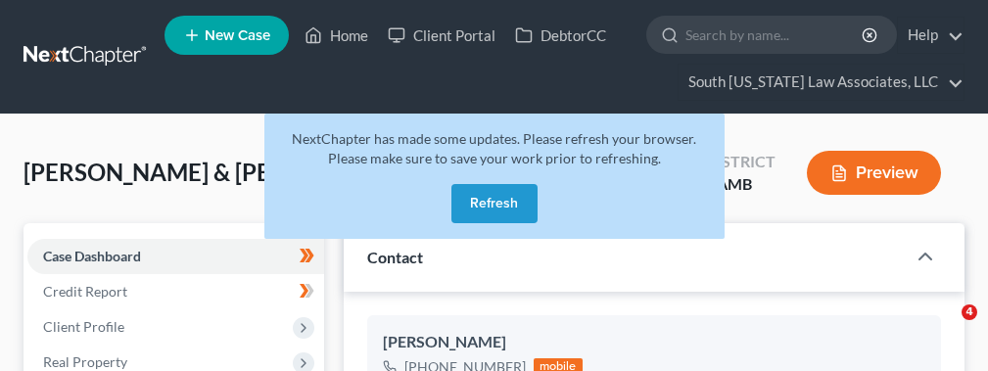 This screenshot has width=988, height=371. Describe the element at coordinates (740, 184) in the screenshot. I see `div: GAMB` at that location.